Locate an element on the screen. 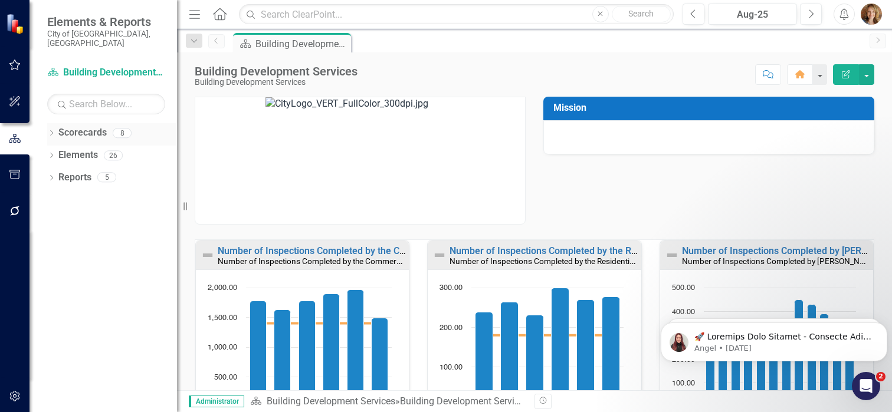 The width and height of the screenshot is (892, 412). div: 26 is located at coordinates (113, 155).